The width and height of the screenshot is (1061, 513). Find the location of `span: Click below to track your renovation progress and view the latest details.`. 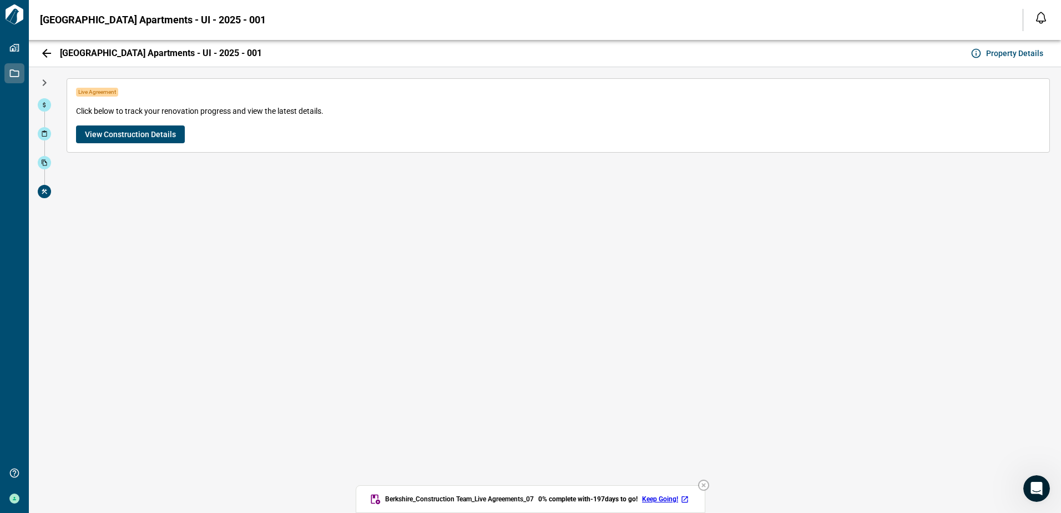

span: Click below to track your renovation progress and view the latest details. is located at coordinates (200, 111).